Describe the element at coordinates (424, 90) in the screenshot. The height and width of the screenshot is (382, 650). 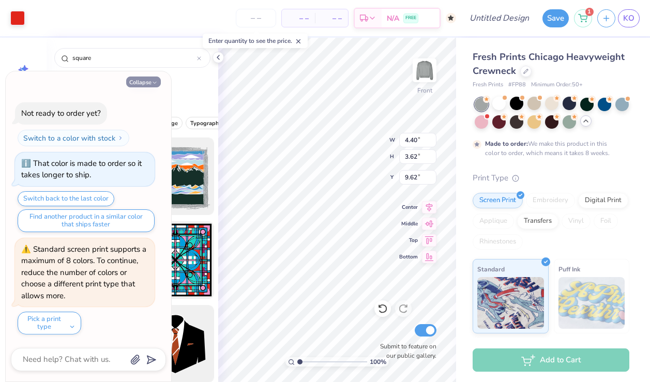
I see `div: Front` at that location.